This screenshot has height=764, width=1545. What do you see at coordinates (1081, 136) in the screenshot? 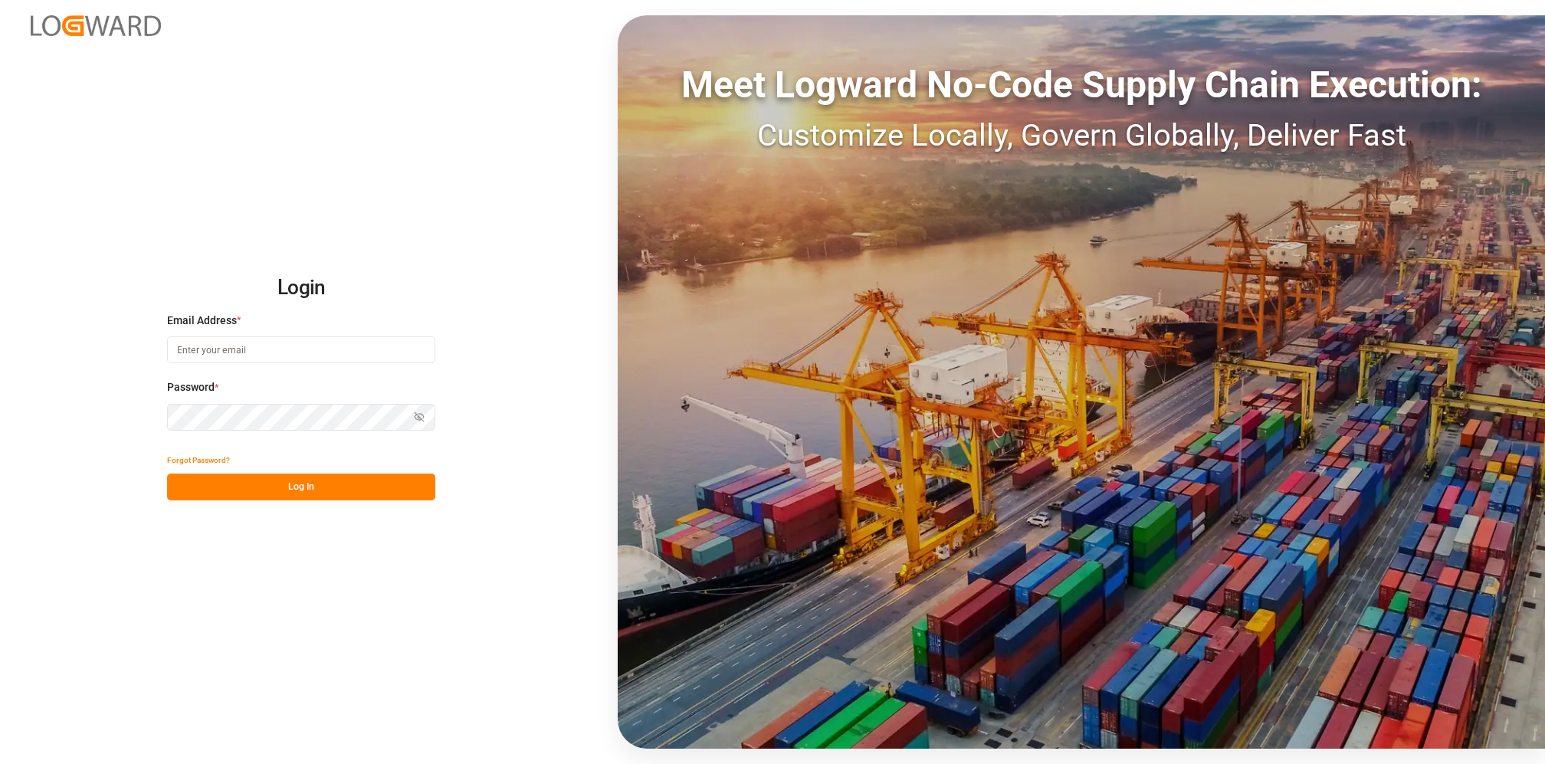
I see `div: Customize Locally, Govern Globally, Deliver Fast` at bounding box center [1081, 136].